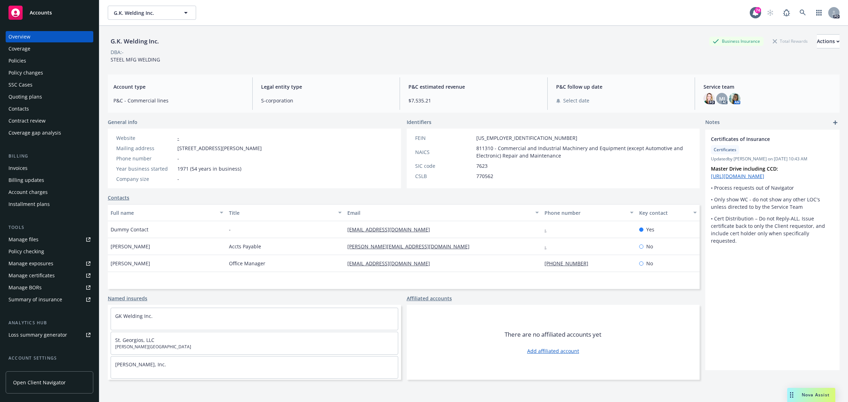  What do you see at coordinates (664, 213) in the screenshot?
I see `div: Key contact` at bounding box center [664, 213].